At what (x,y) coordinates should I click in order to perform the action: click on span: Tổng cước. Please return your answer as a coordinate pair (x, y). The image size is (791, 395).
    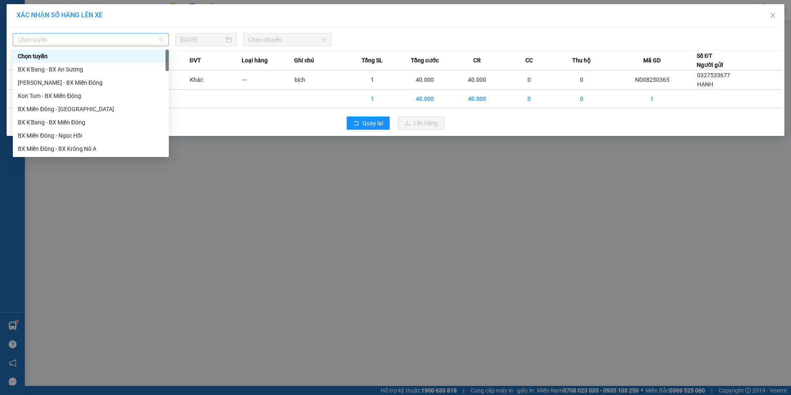
    Looking at the image, I should click on (424, 60).